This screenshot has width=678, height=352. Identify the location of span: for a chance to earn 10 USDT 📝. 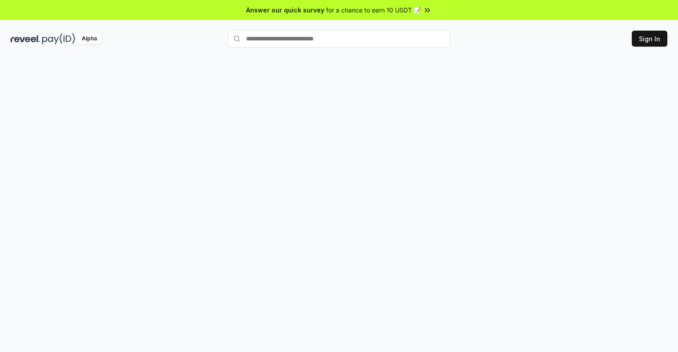
(374, 10).